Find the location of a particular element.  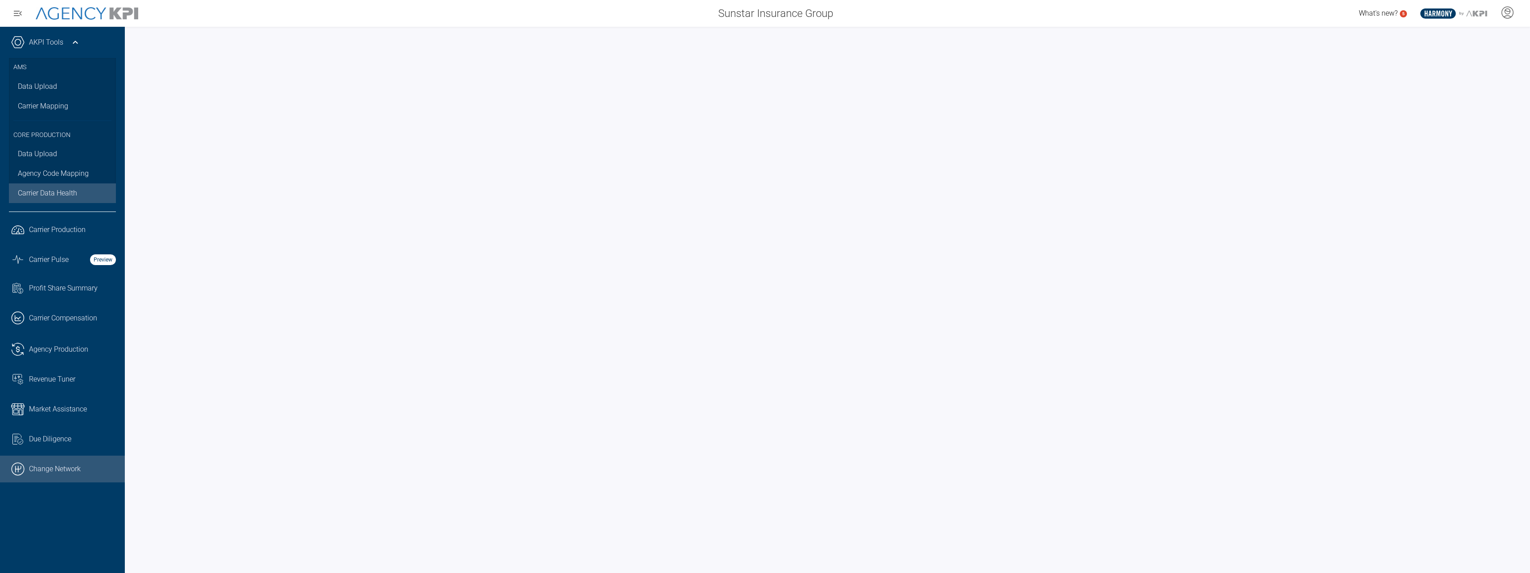

h3: AMS is located at coordinates (62, 67).